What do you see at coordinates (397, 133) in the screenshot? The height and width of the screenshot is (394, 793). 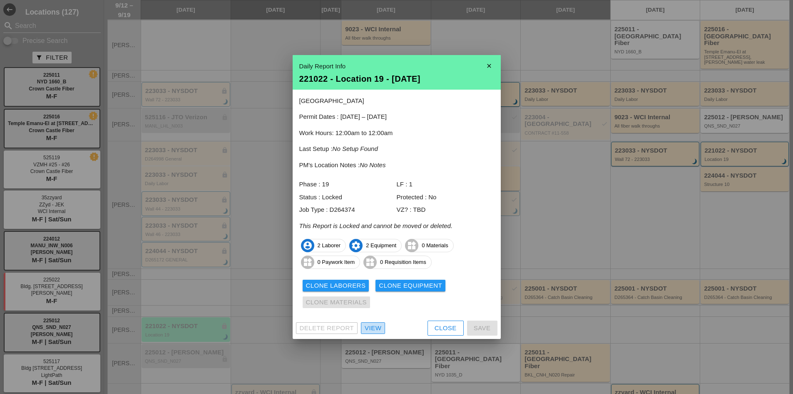 I see `p: Work Hours: 12:00am to 12:00am` at bounding box center [397, 133].